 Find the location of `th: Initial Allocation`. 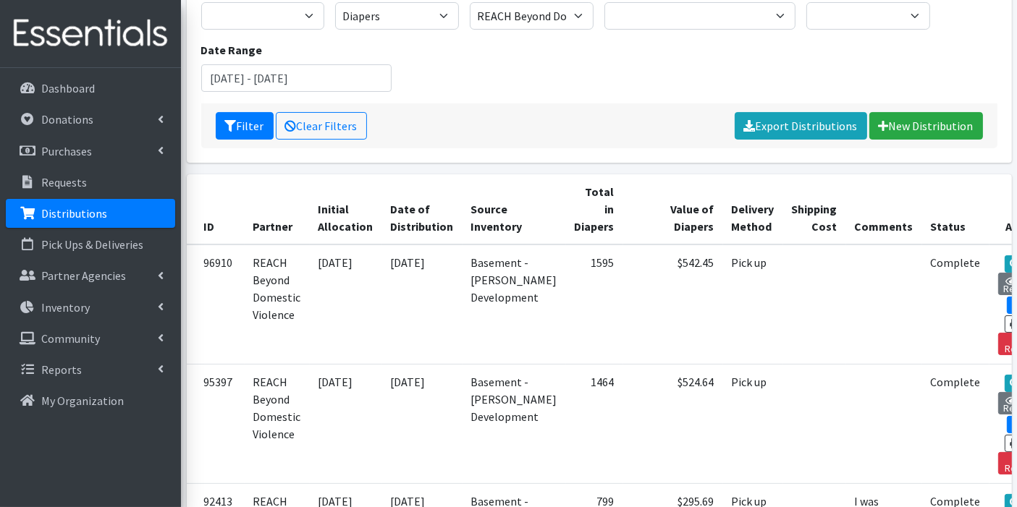

th: Initial Allocation is located at coordinates (346, 209).